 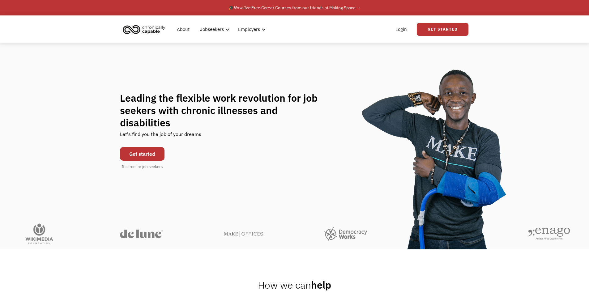 I want to click on a: Login, so click(x=401, y=29).